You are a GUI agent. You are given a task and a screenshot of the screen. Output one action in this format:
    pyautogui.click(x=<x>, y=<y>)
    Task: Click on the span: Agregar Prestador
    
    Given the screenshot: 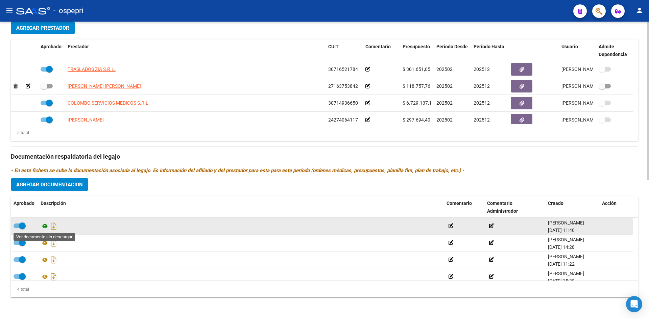 What is the action you would take?
    pyautogui.click(x=43, y=28)
    